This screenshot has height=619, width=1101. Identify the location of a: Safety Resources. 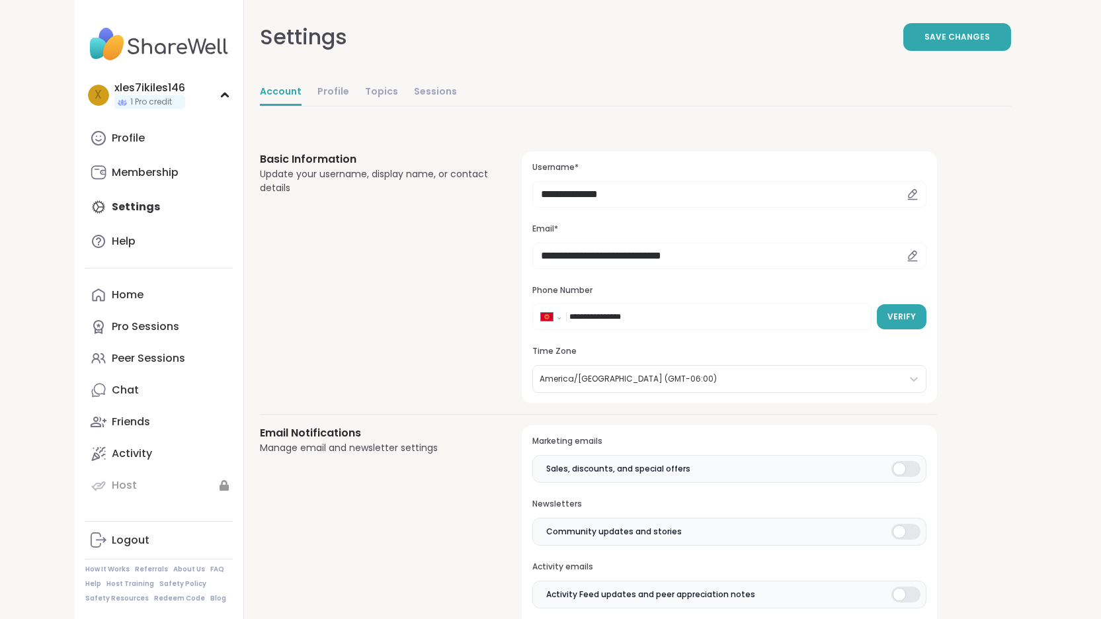
(117, 598).